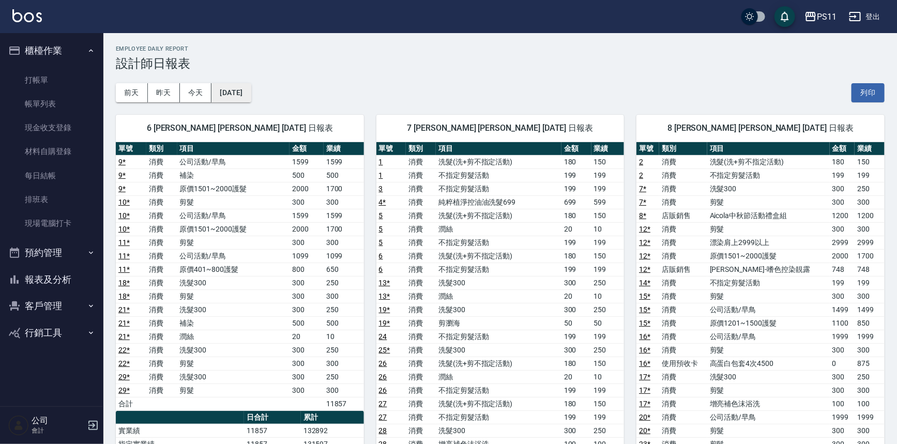 The height and width of the screenshot is (444, 897). I want to click on td: 500, so click(344, 323).